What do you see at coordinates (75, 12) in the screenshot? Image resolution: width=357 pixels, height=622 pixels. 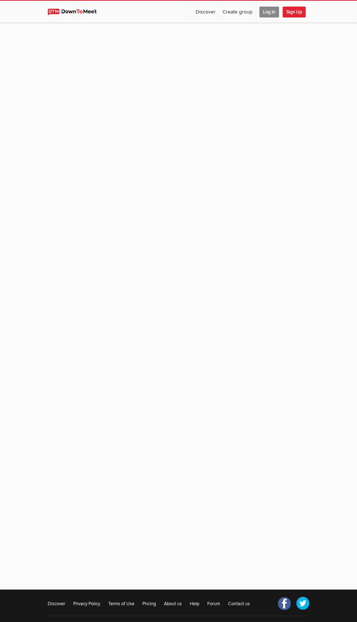 I see `img: DownToMeet` at bounding box center [75, 12].